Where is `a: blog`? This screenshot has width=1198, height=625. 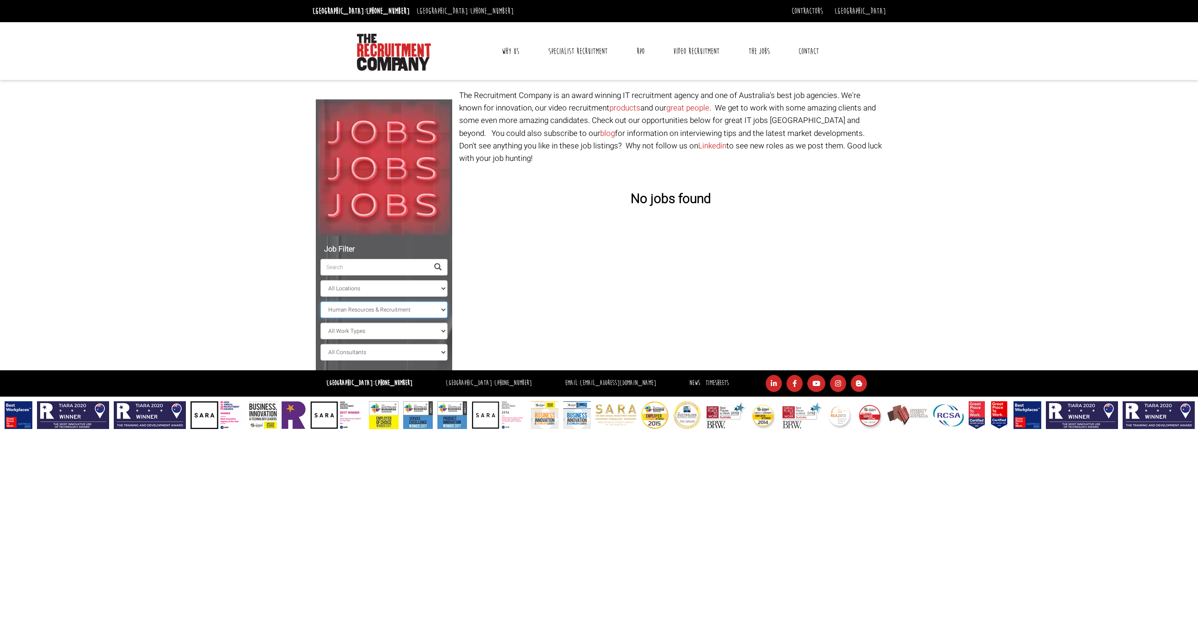 a: blog is located at coordinates (608, 133).